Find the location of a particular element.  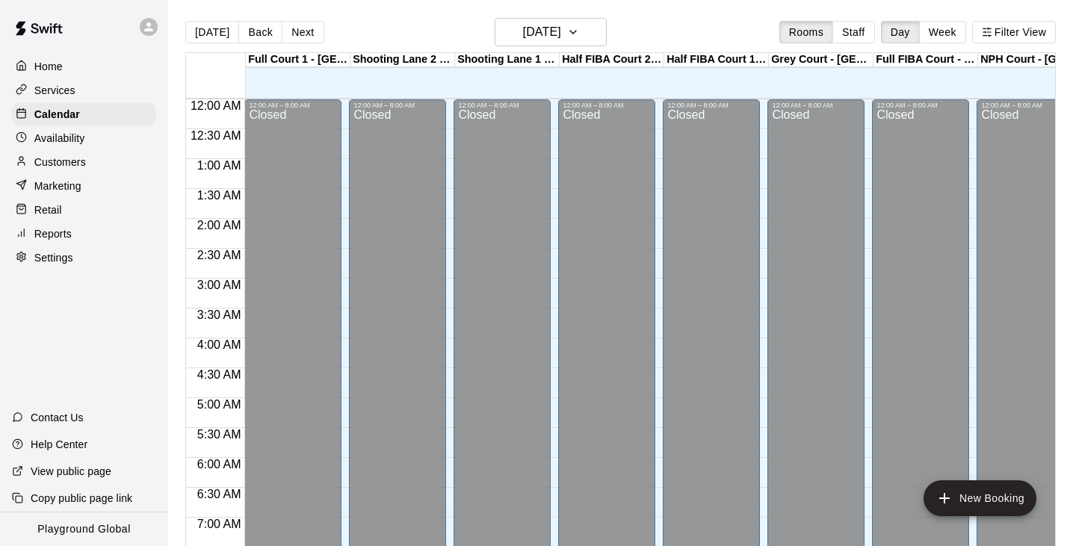

button: Next is located at coordinates (303, 32).